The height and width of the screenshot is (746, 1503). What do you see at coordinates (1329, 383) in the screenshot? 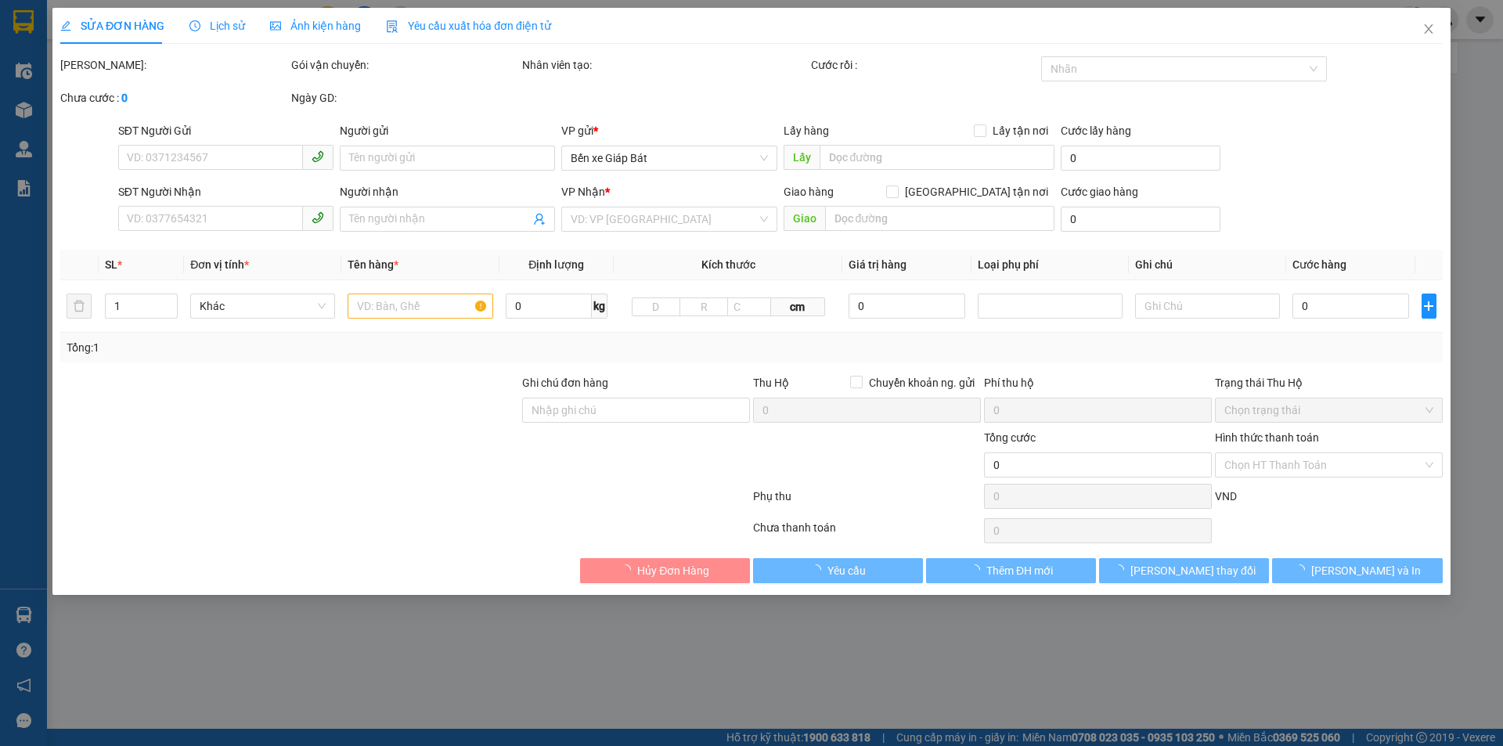
I see `div: Trạng thái Thu Hộ` at bounding box center [1329, 383].